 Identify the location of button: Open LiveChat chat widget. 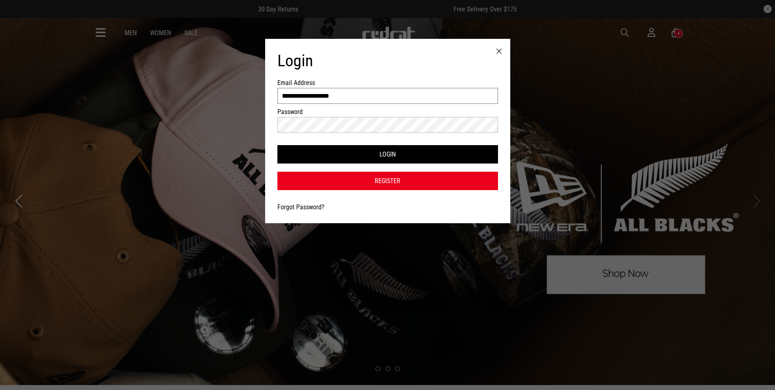
(19, 16).